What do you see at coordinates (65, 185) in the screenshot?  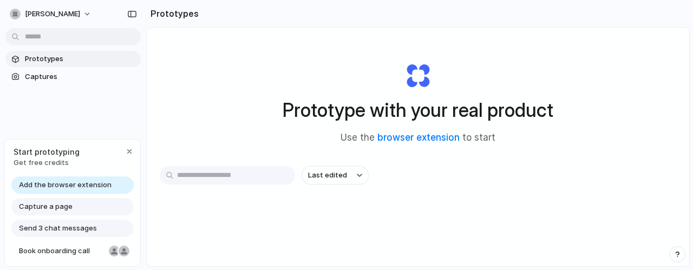 I see `span: Add the browser extension` at bounding box center [65, 185].